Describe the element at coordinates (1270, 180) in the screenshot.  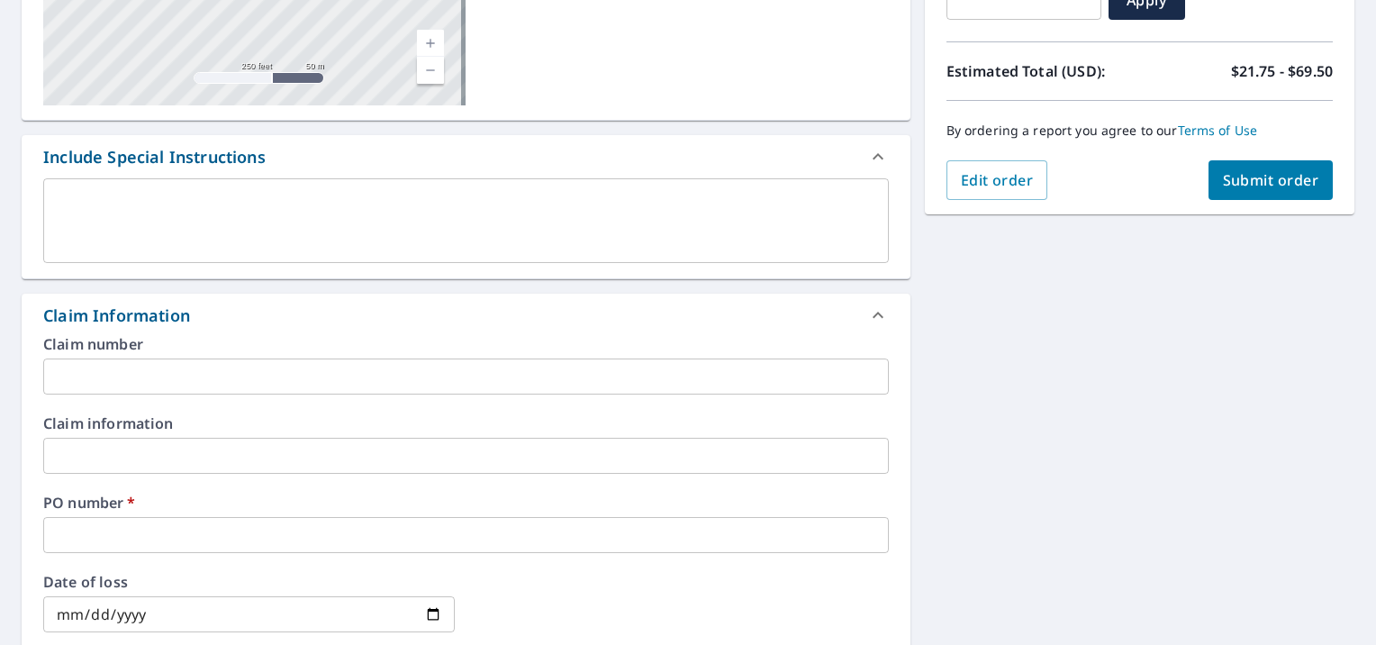
I see `button: Submit order` at that location.